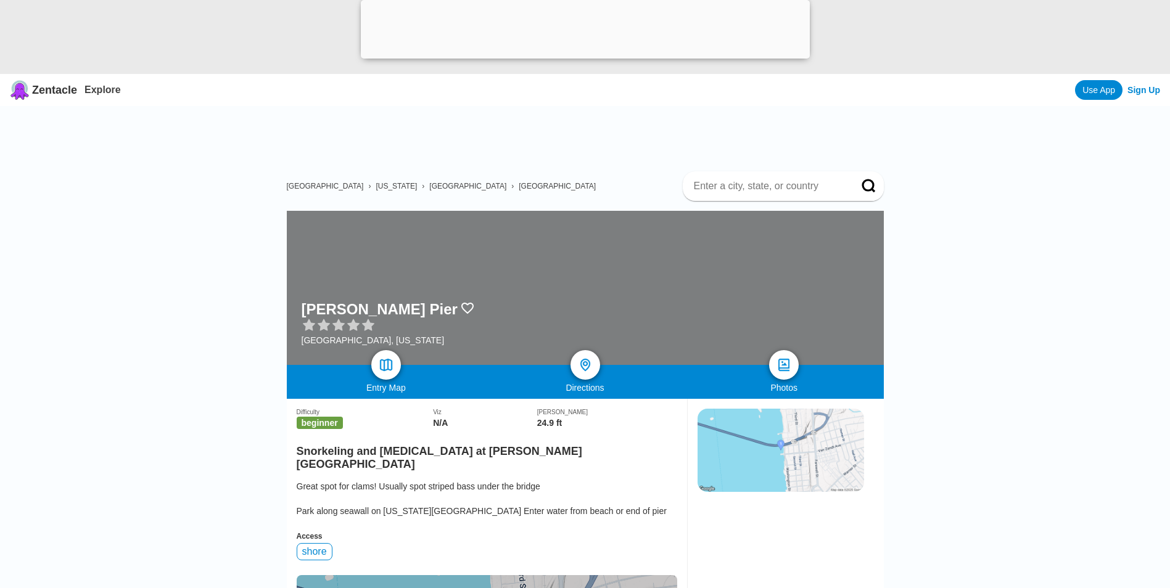  Describe the element at coordinates (784, 365) in the screenshot. I see `img: photos` at that location.